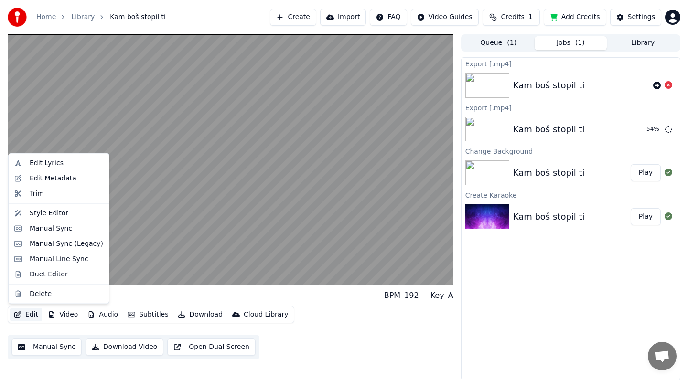  Describe the element at coordinates (642, 43) in the screenshot. I see `button: Library` at that location.